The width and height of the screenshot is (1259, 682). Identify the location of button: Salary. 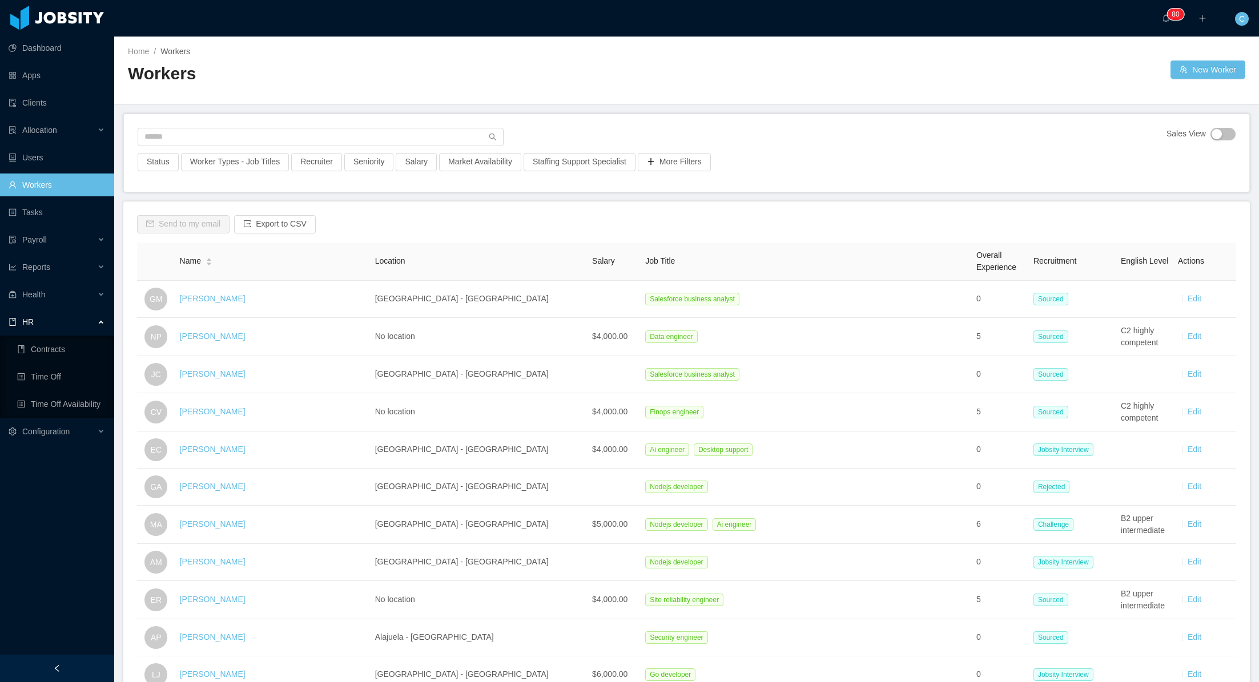
(416, 162).